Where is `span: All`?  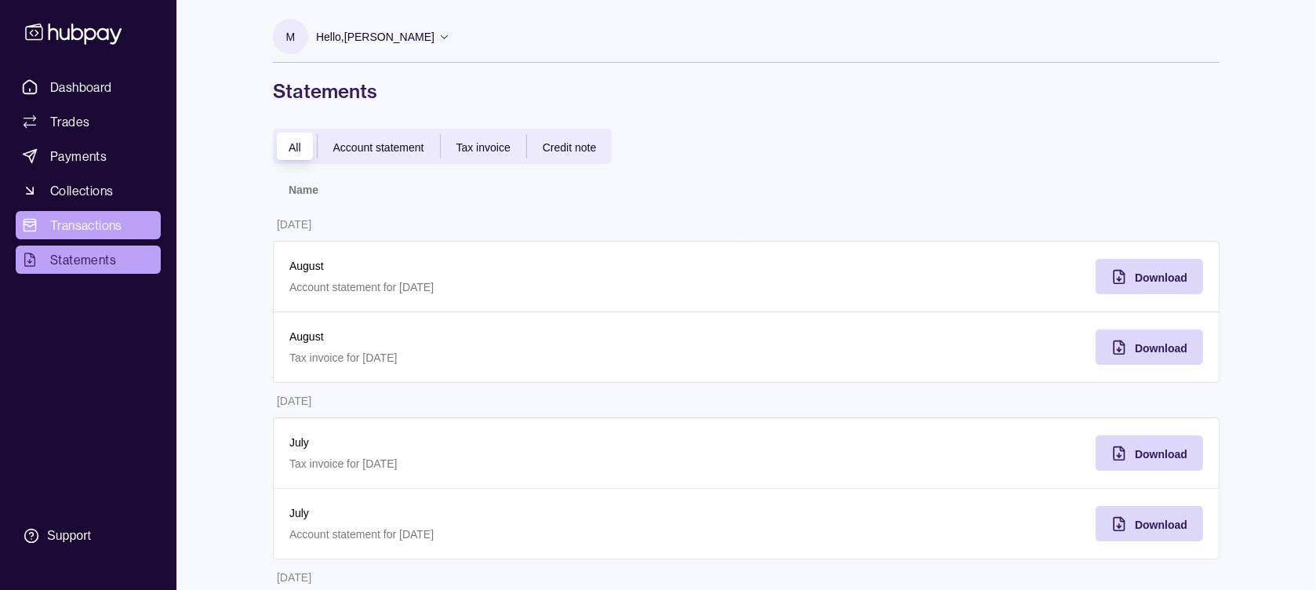 span: All is located at coordinates (295, 147).